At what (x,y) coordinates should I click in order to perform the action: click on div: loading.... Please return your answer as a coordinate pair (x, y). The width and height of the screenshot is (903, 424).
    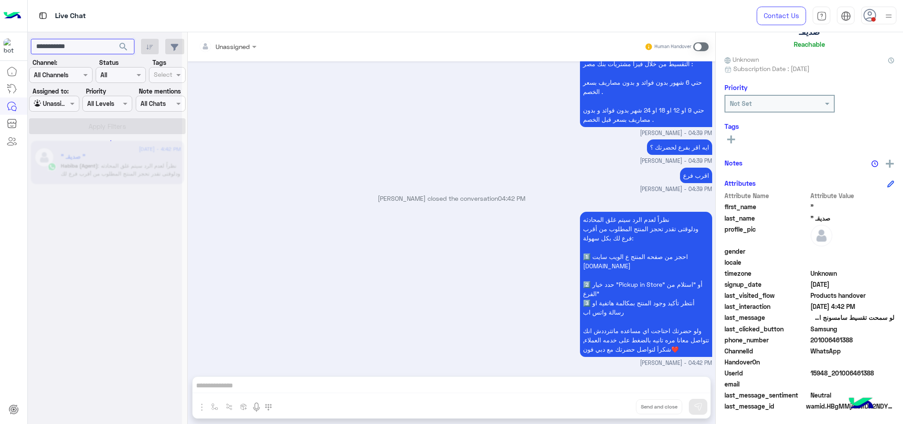
    Looking at the image, I should click on (104, 140).